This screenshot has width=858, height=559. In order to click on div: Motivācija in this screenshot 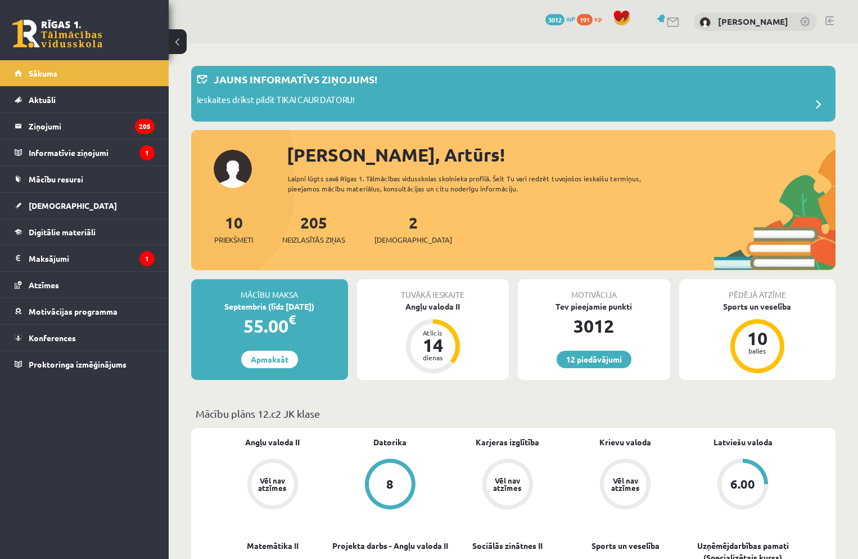, I will do `click(594, 290)`.